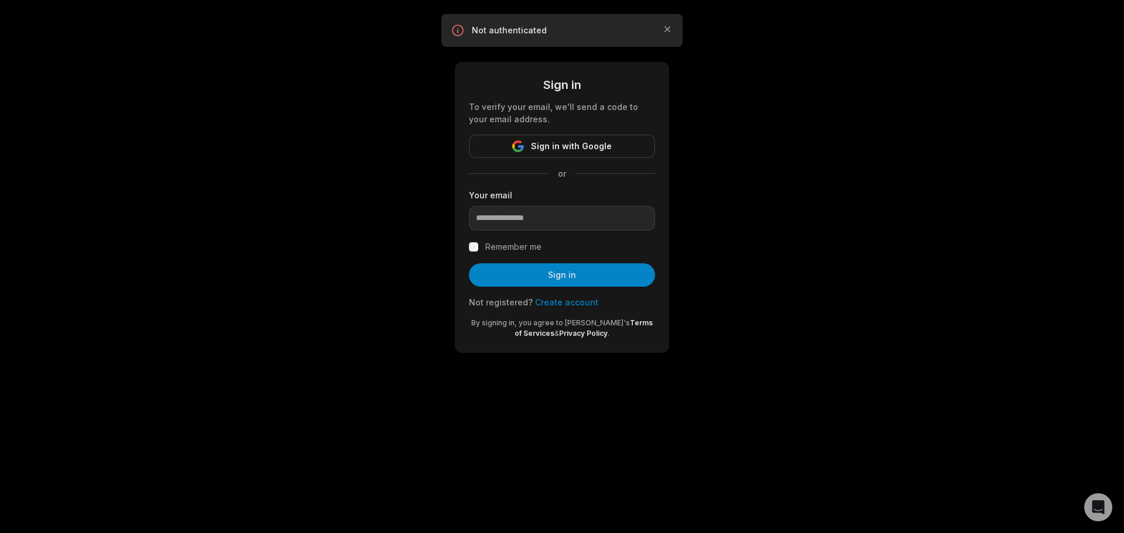 The width and height of the screenshot is (1124, 533). I want to click on button: Sign in with Google, so click(562, 146).